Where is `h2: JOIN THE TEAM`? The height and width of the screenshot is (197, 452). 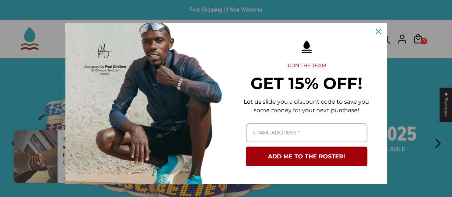 h2: JOIN THE TEAM is located at coordinates (306, 66).